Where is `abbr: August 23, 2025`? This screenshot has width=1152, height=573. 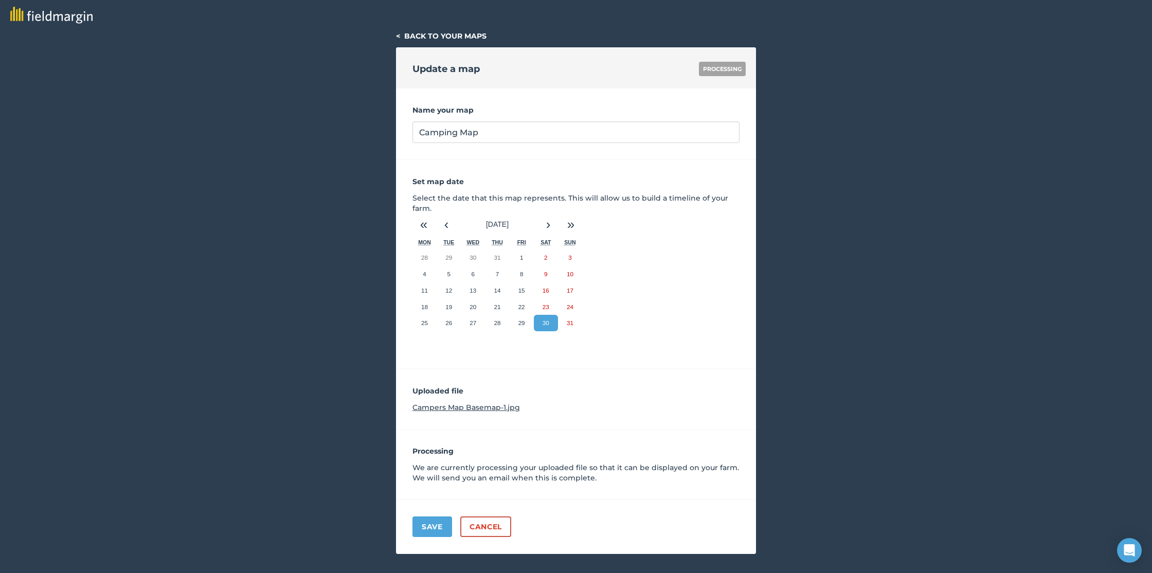 abbr: August 23, 2025 is located at coordinates (546, 307).